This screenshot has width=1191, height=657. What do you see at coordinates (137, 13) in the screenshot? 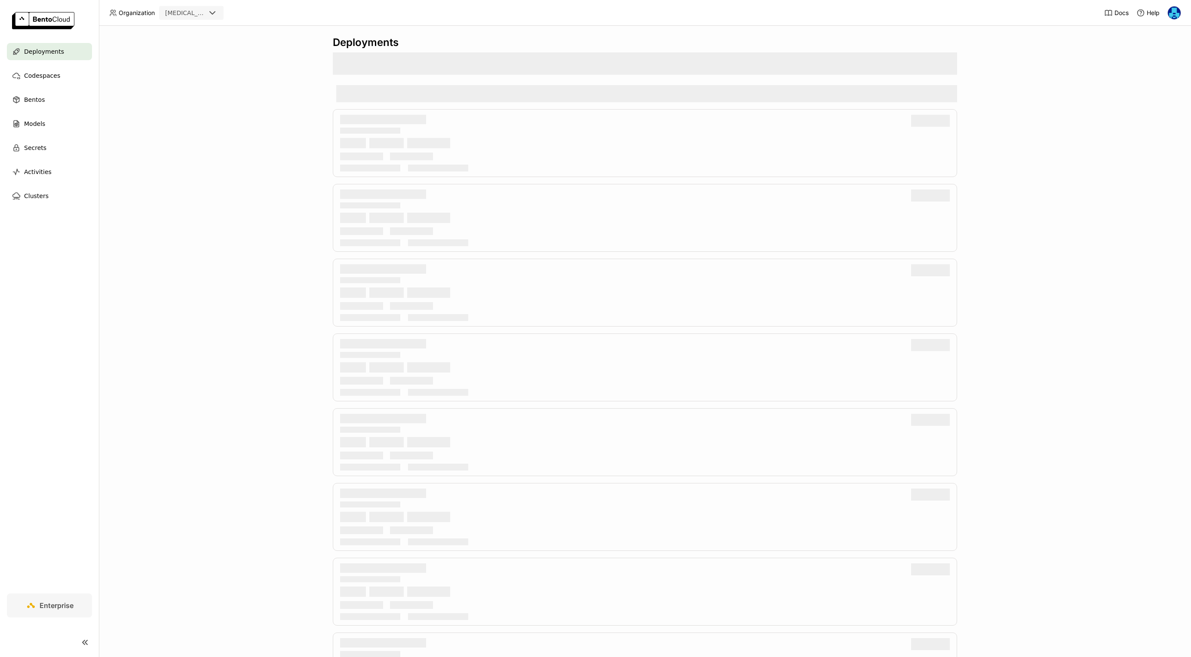
I see `span: Organization` at bounding box center [137, 13].